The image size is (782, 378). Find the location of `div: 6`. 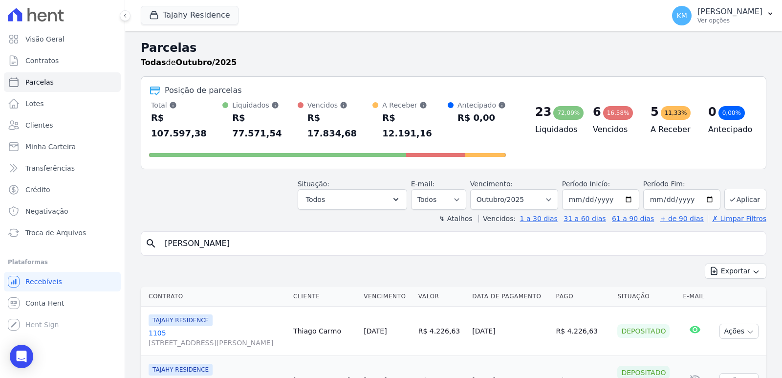

div: 6 is located at coordinates (597, 112).